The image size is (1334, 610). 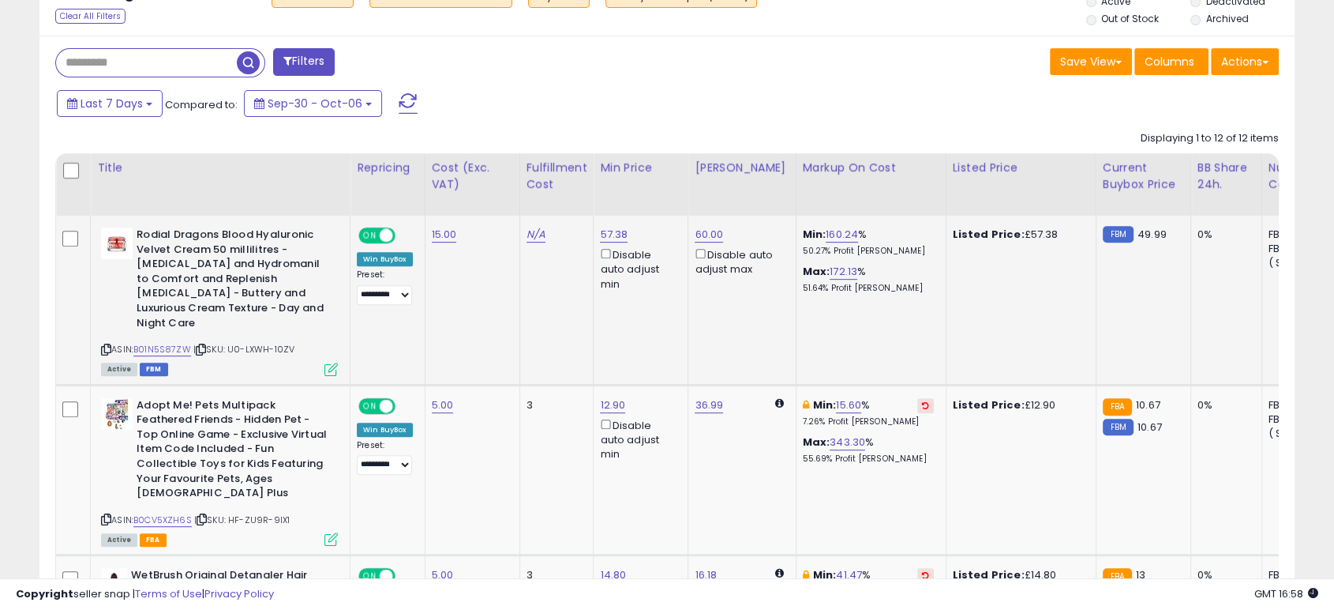 I want to click on a: 160.24, so click(x=842, y=234).